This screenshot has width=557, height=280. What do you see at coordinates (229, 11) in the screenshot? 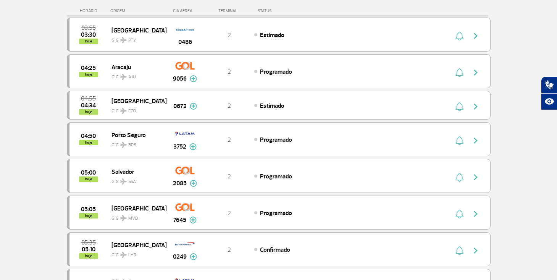
I see `div: TERMINAL` at bounding box center [229, 11].